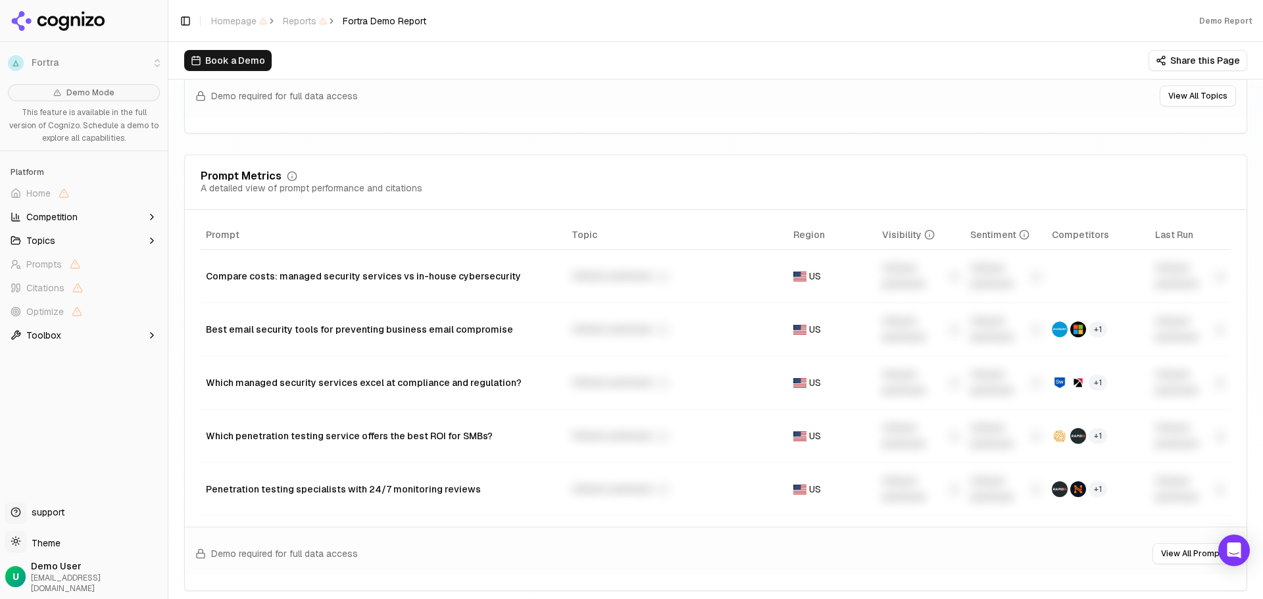 This screenshot has width=1263, height=599. Describe the element at coordinates (222, 235) in the screenshot. I see `span: Prompt` at that location.